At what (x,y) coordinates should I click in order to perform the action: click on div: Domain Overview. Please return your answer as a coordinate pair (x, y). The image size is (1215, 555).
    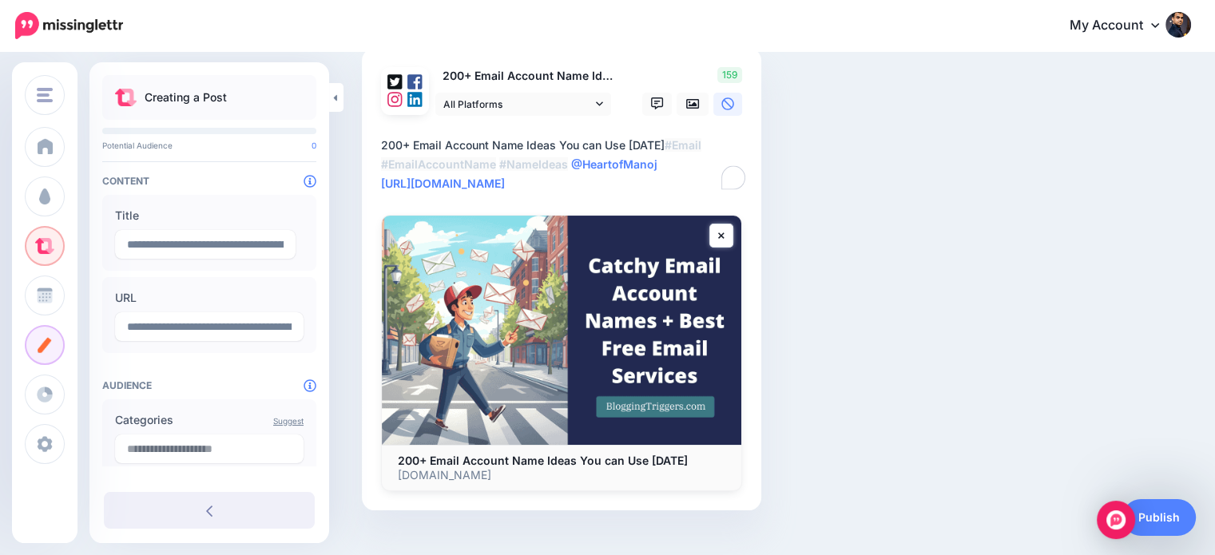
    Looking at the image, I should click on (101, 99).